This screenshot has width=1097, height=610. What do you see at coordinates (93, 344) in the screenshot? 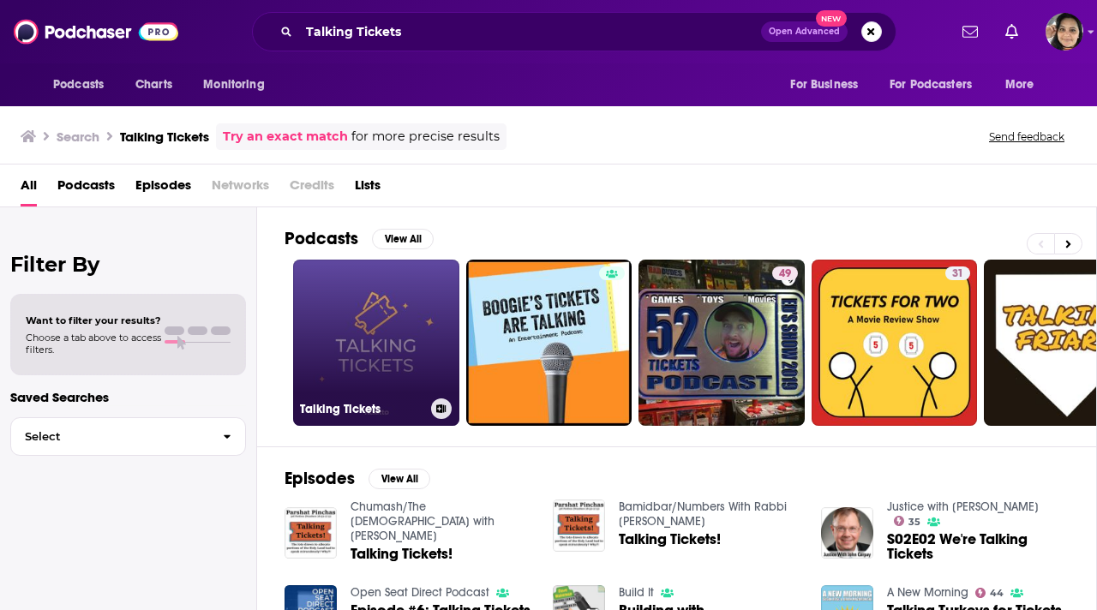
I see `span: Choose a tab above to access filters.` at bounding box center [93, 344].